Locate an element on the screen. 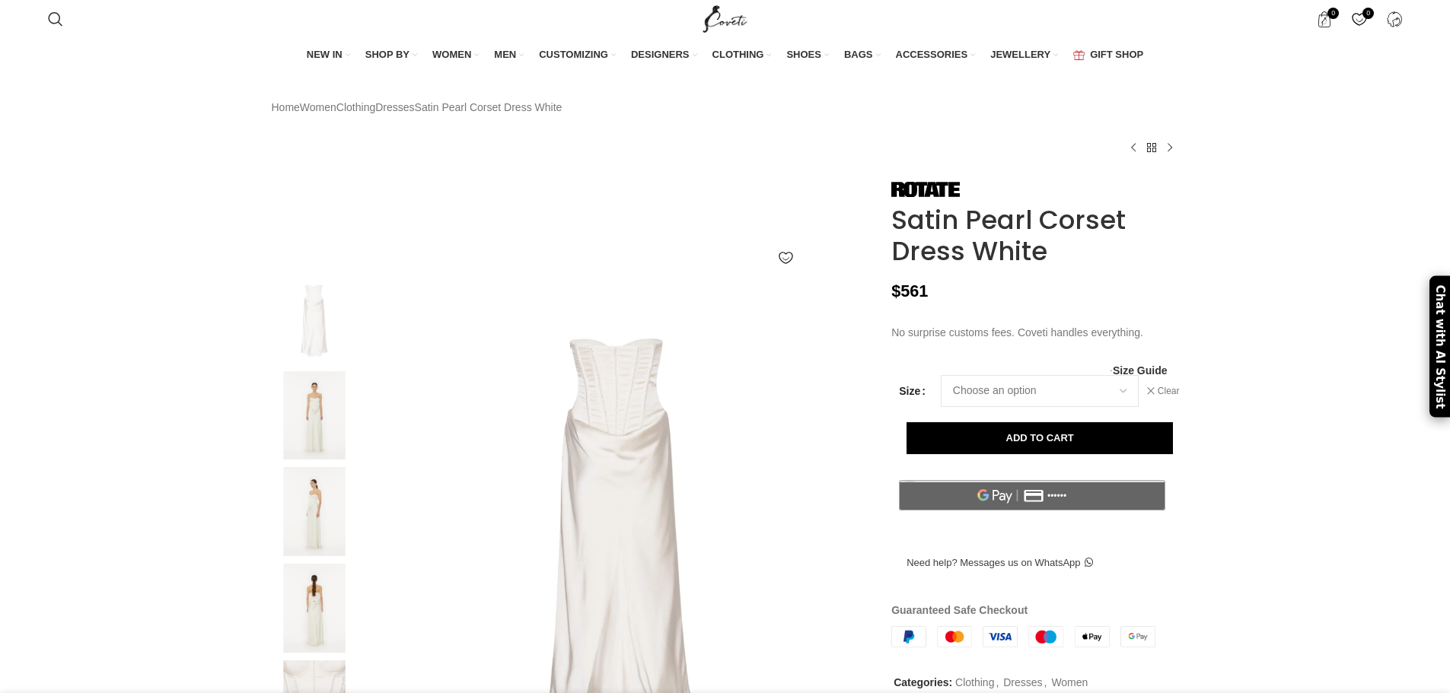  span: SHOES is located at coordinates (804, 55).